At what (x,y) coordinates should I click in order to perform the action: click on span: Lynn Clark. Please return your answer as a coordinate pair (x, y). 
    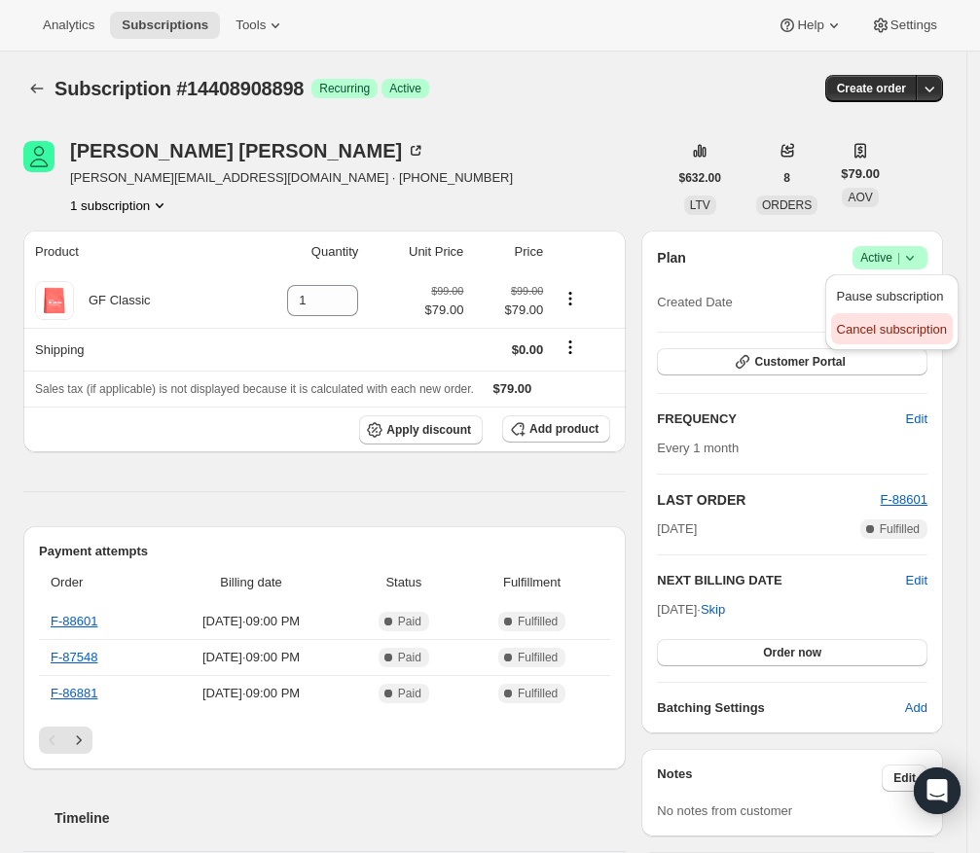
    Looking at the image, I should click on (39, 157).